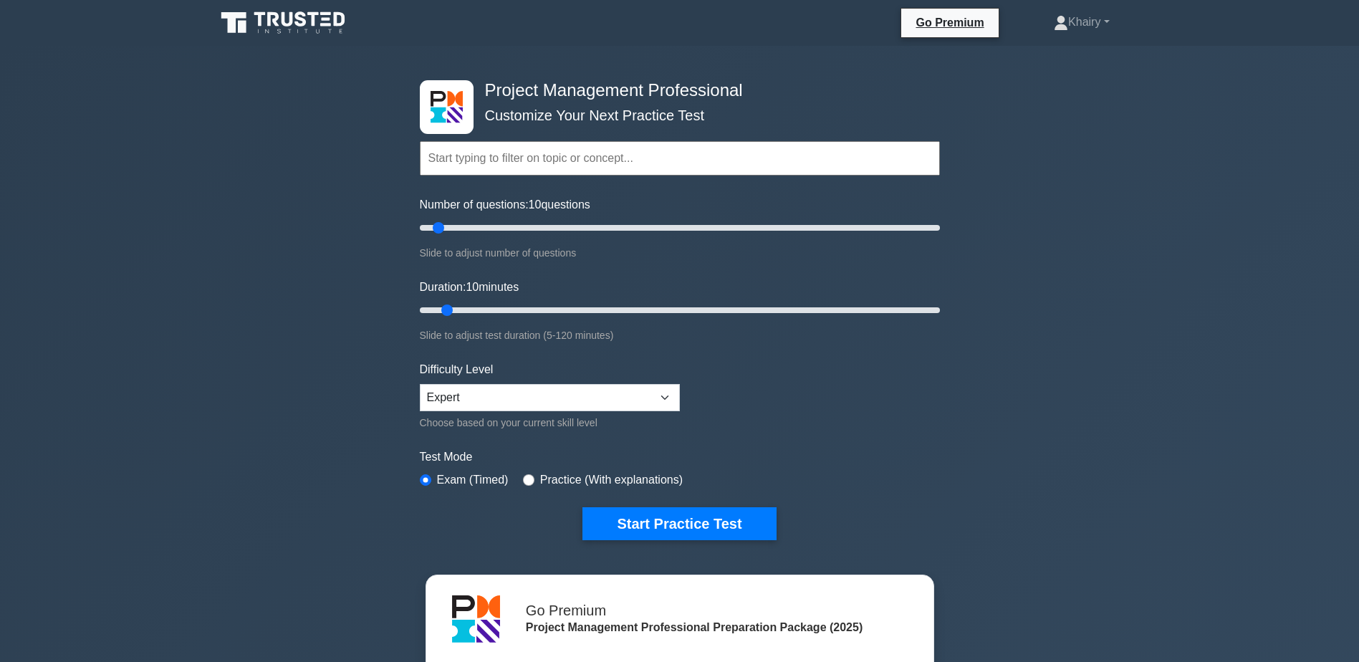 This screenshot has height=662, width=1359. What do you see at coordinates (949, 22) in the screenshot?
I see `a: Go Premium` at bounding box center [949, 22].